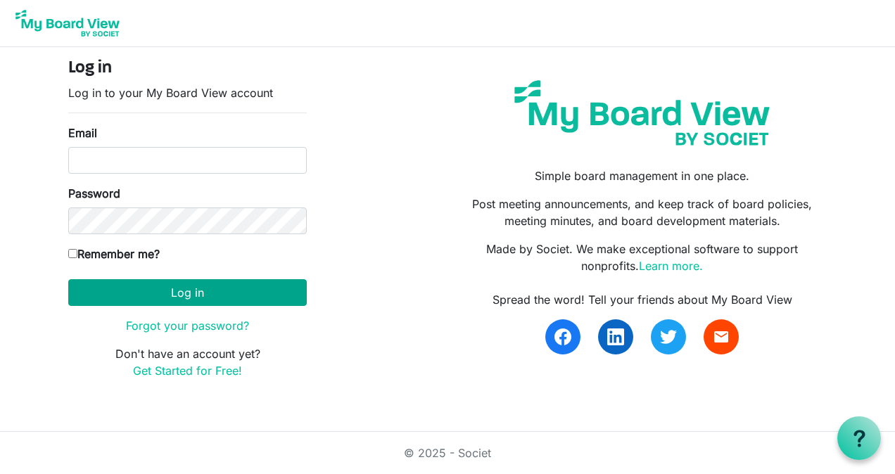 The width and height of the screenshot is (895, 474). I want to click on img: linkedin.svg, so click(615, 337).